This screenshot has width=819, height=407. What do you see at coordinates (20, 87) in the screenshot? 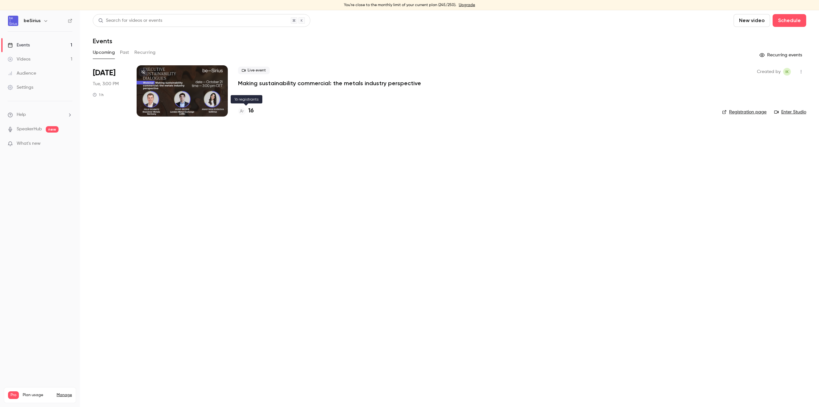
I see `div: Settings` at bounding box center [20, 87].